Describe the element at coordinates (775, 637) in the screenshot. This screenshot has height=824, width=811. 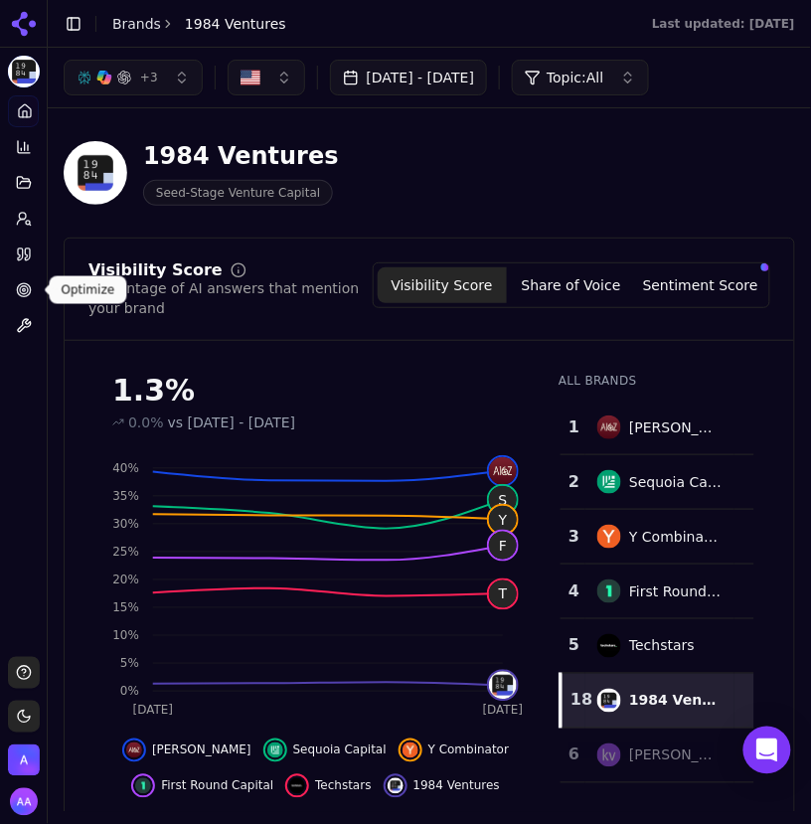
I see `div: 17.6 %` at that location.